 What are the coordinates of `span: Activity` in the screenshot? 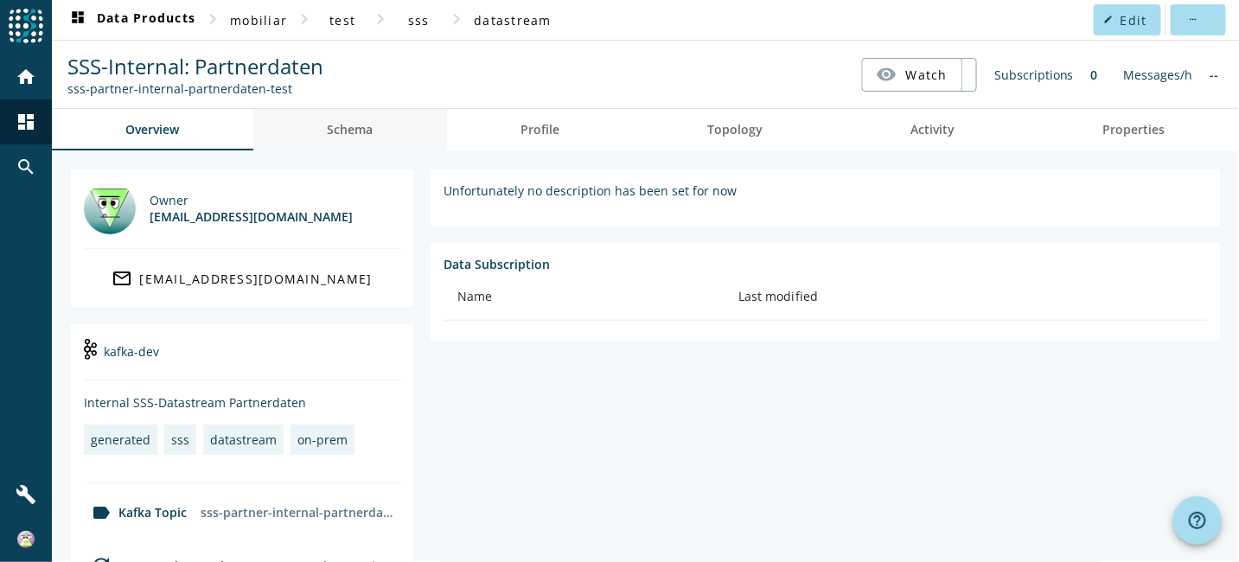 It's located at (933, 130).